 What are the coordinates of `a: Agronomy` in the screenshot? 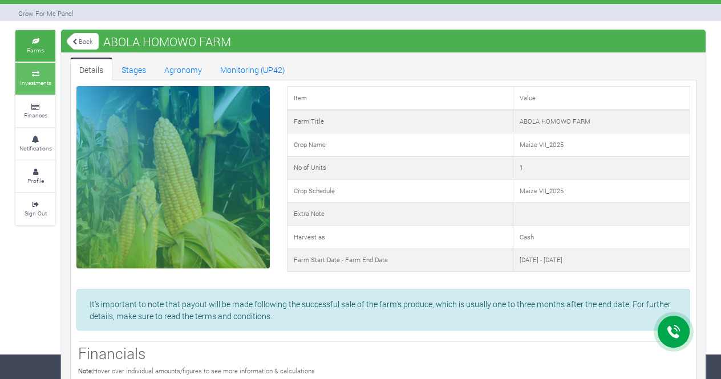 It's located at (183, 69).